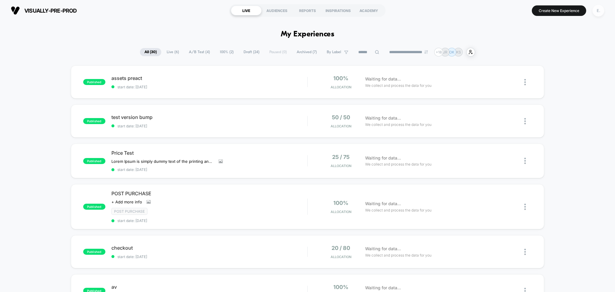 The height and width of the screenshot is (292, 615). Describe the element at coordinates (200, 52) in the screenshot. I see `span: A/B Test ( 4 )` at that location.